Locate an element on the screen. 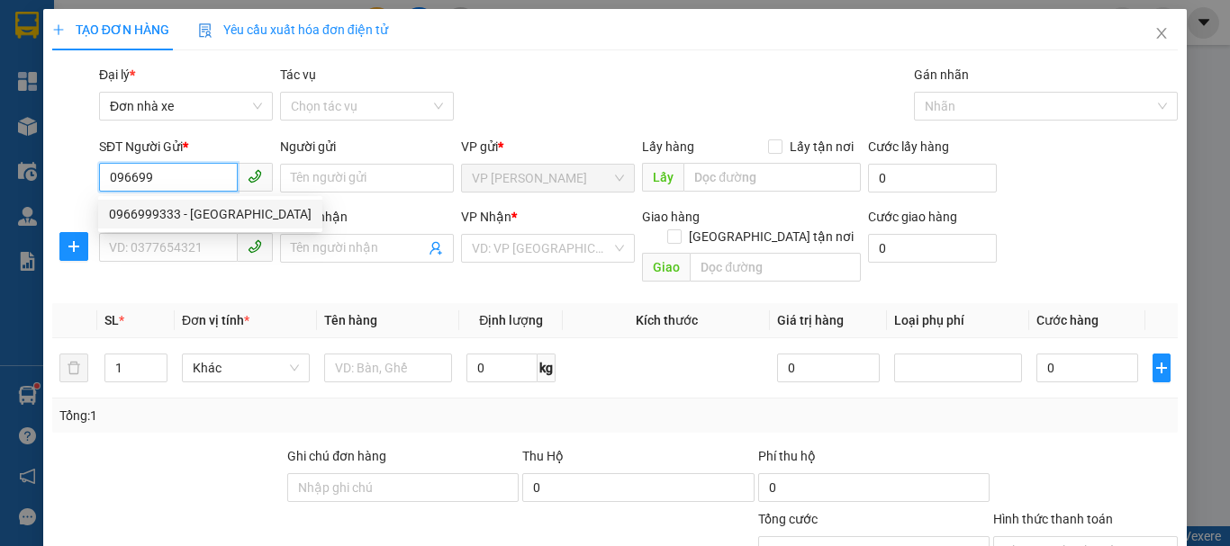 The height and width of the screenshot is (546, 1230). input: Cước giao hàng is located at coordinates (932, 248).